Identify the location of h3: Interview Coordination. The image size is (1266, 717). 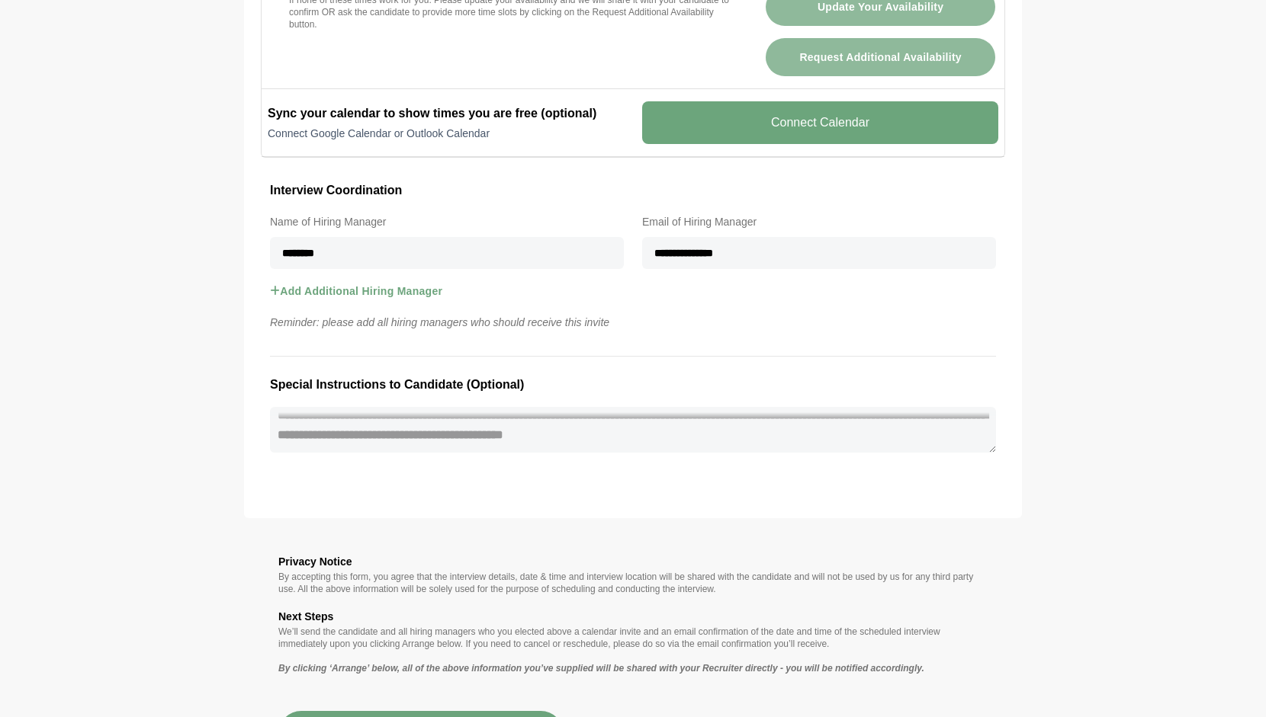
(633, 191).